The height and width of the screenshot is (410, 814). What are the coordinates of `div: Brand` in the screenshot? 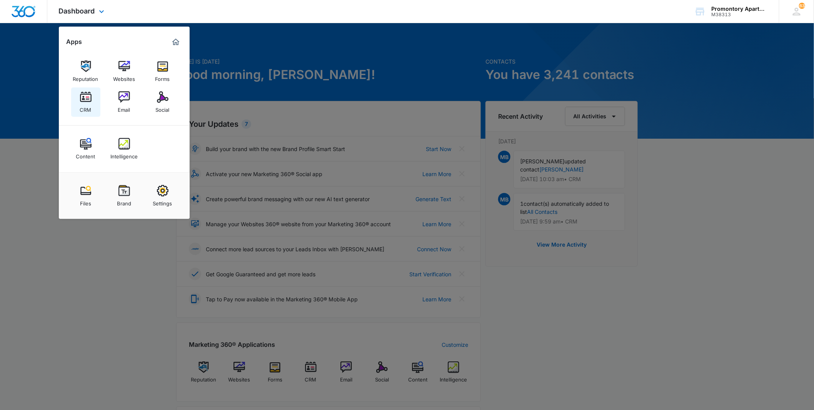 It's located at (124, 201).